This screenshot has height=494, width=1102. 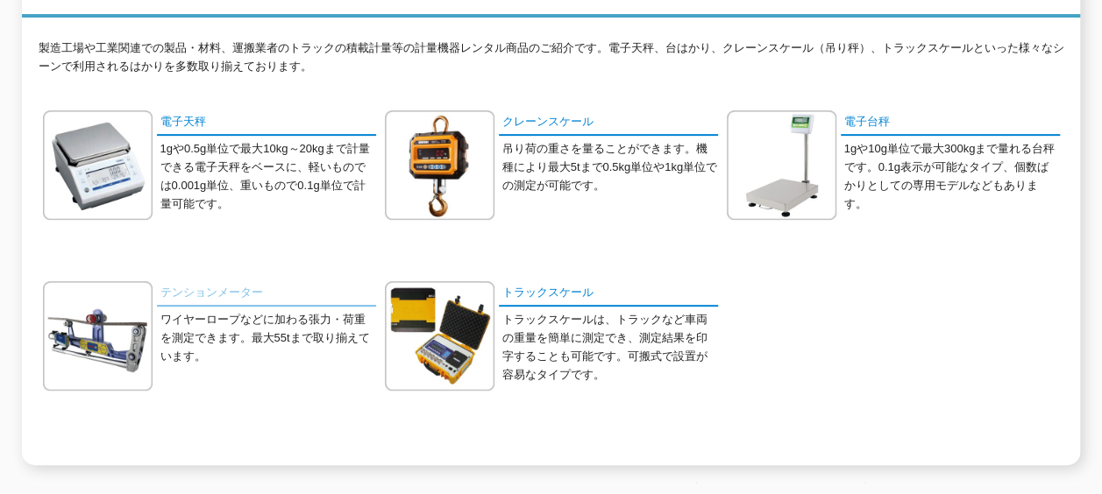 I want to click on img: トラックスケール, so click(x=439, y=336).